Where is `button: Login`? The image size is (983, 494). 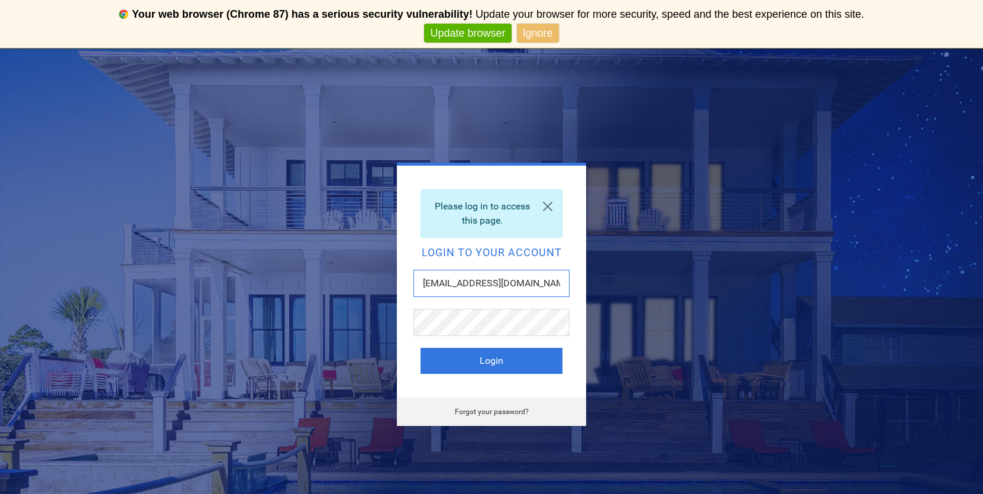 button: Login is located at coordinates (492, 361).